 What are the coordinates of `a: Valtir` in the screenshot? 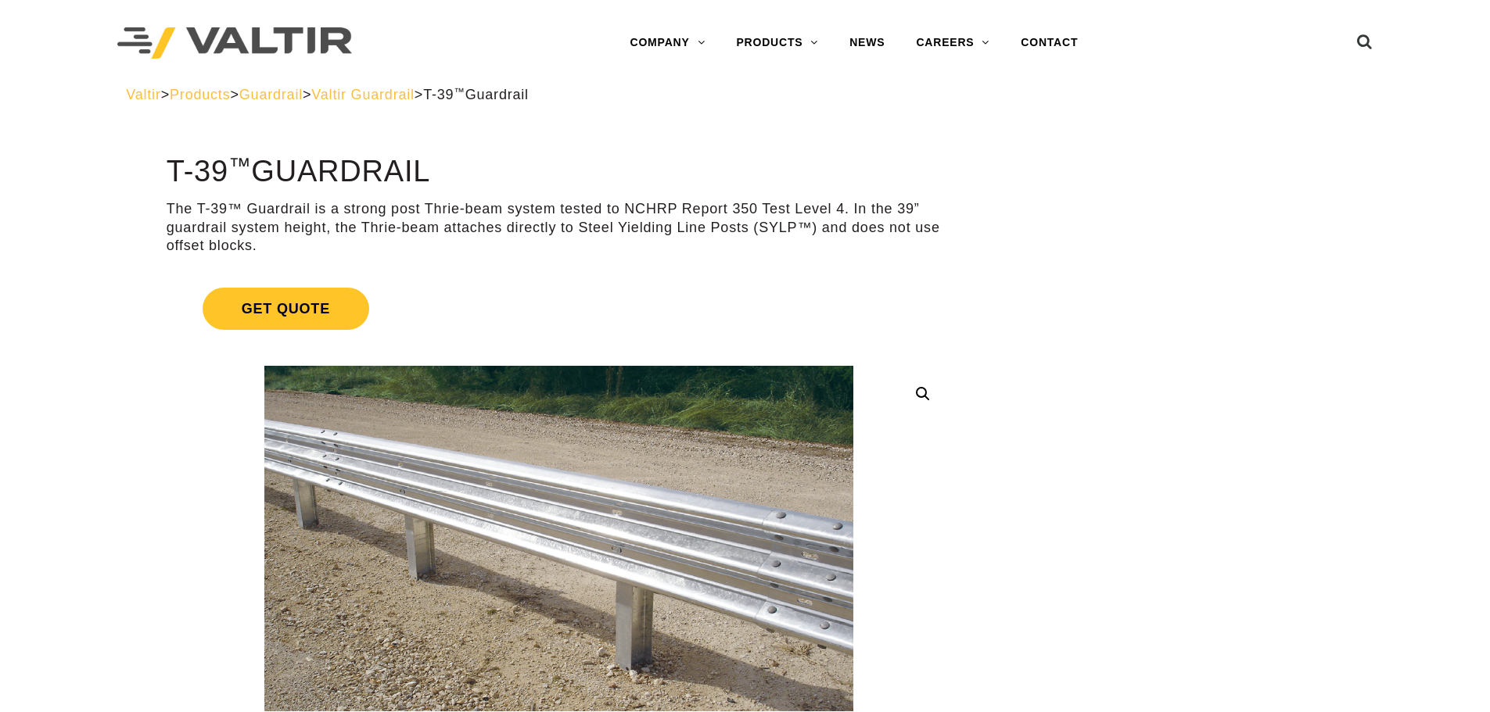 It's located at (143, 95).